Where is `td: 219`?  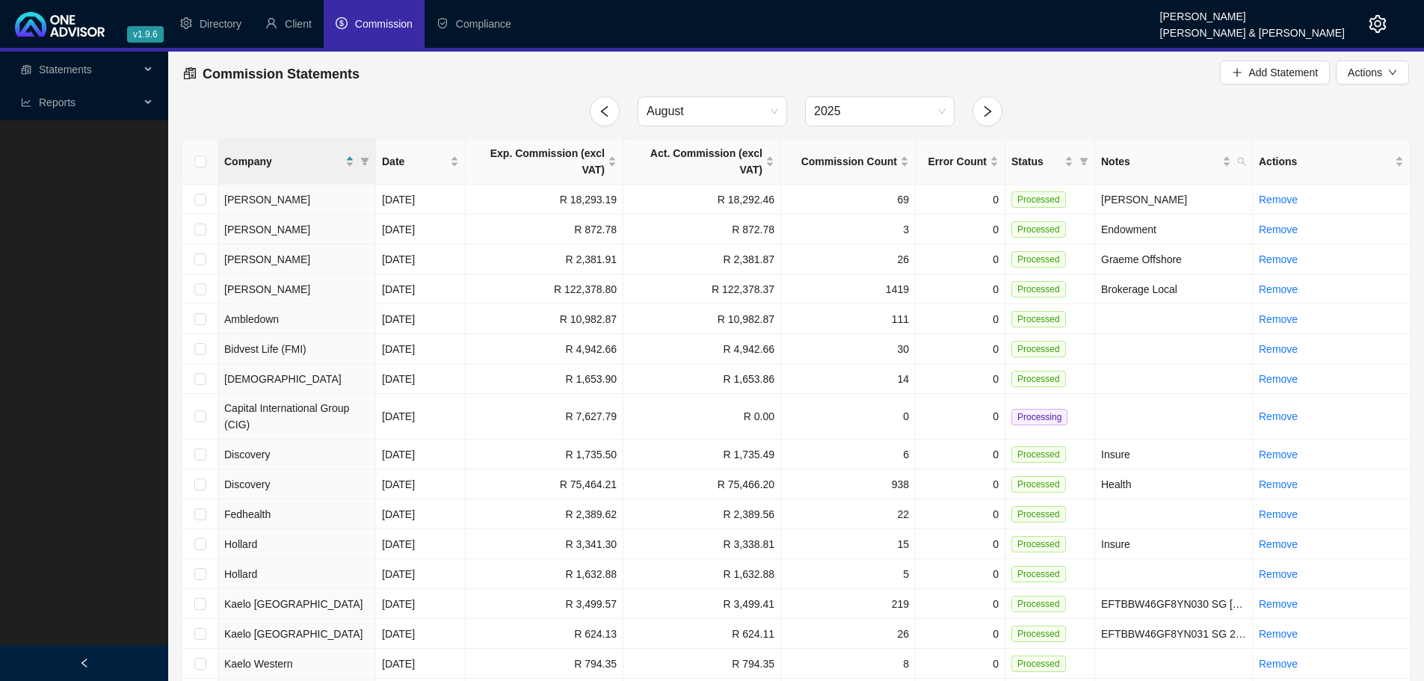 td: 219 is located at coordinates (848, 604).